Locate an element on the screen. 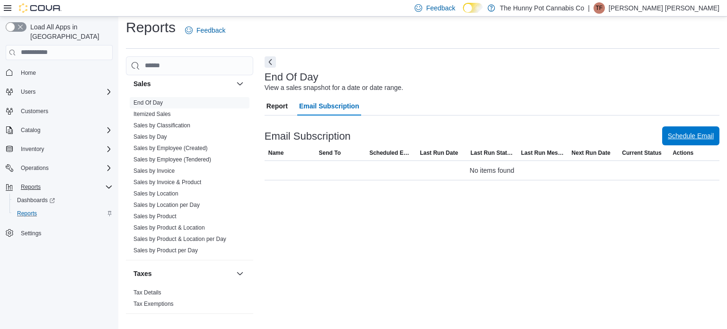 This screenshot has width=727, height=329. a: Sales by Invoice is located at coordinates (154, 171).